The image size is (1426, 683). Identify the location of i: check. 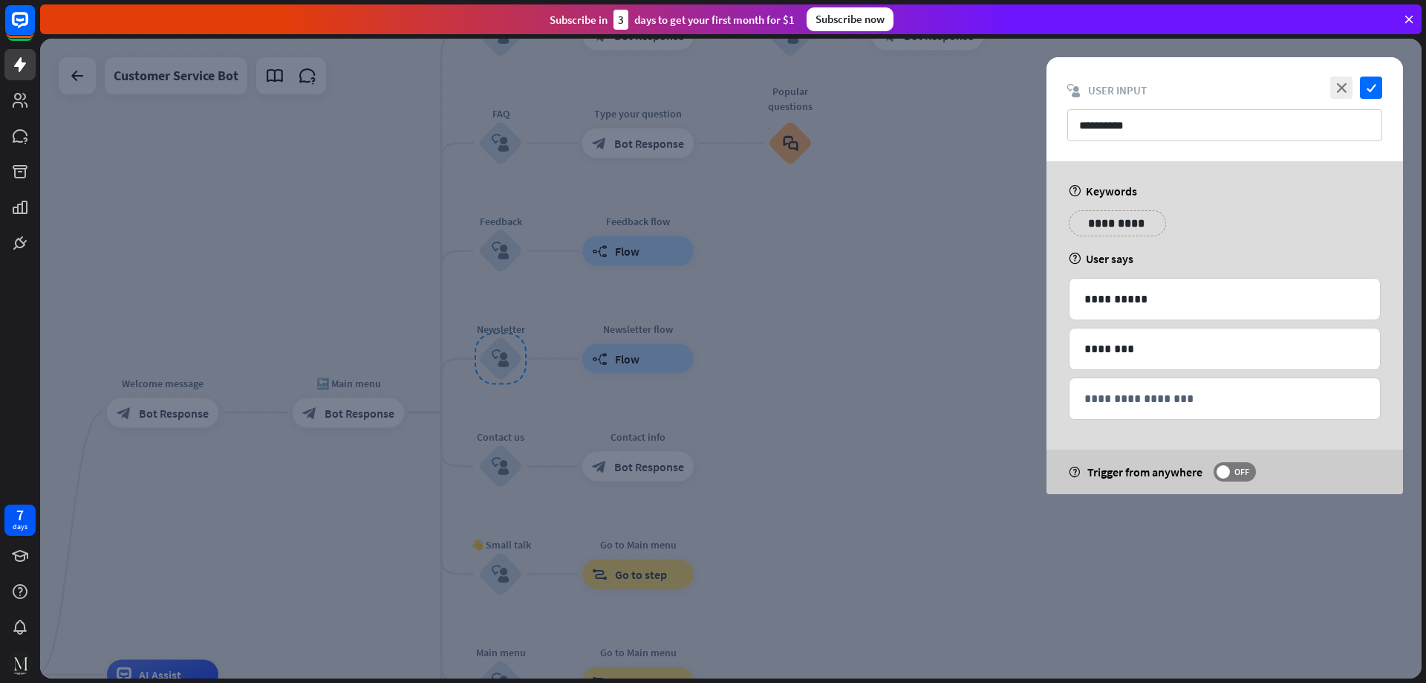
(1371, 88).